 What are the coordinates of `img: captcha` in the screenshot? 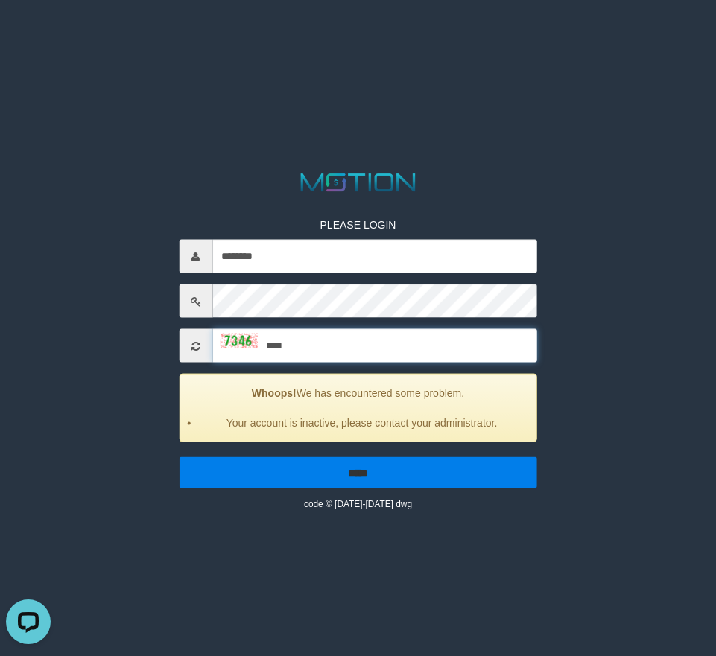 It's located at (238, 341).